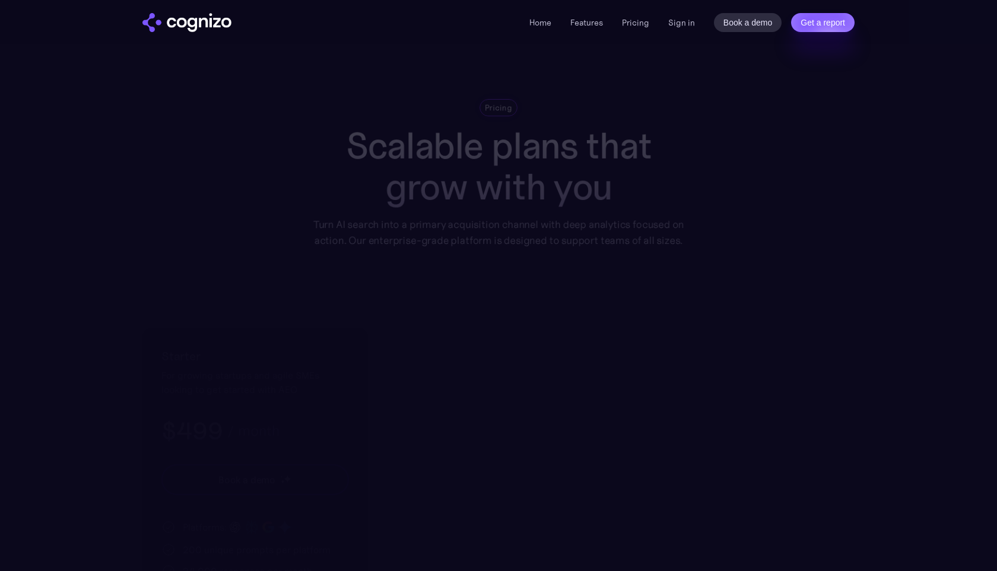 The height and width of the screenshot is (571, 997). What do you see at coordinates (187, 23) in the screenshot?
I see `a: home` at bounding box center [187, 23].